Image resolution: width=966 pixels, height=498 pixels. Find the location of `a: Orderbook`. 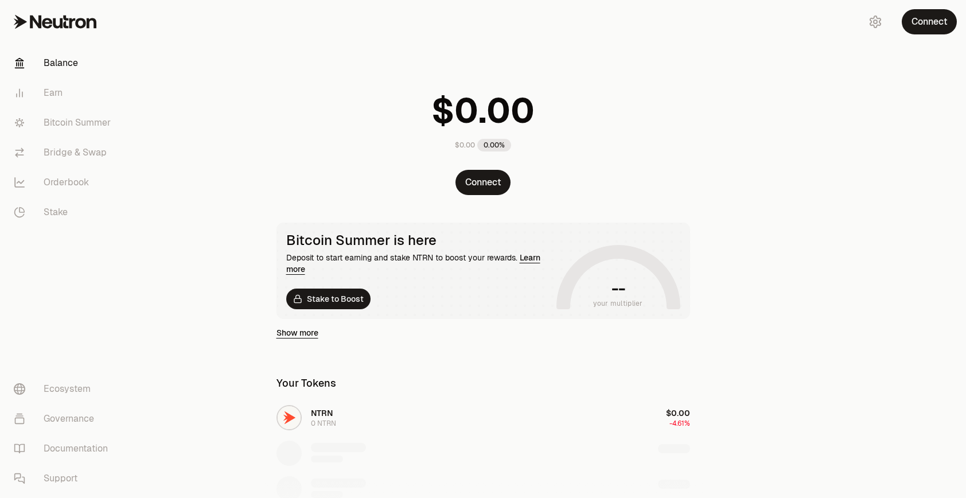

a: Orderbook is located at coordinates (64, 182).